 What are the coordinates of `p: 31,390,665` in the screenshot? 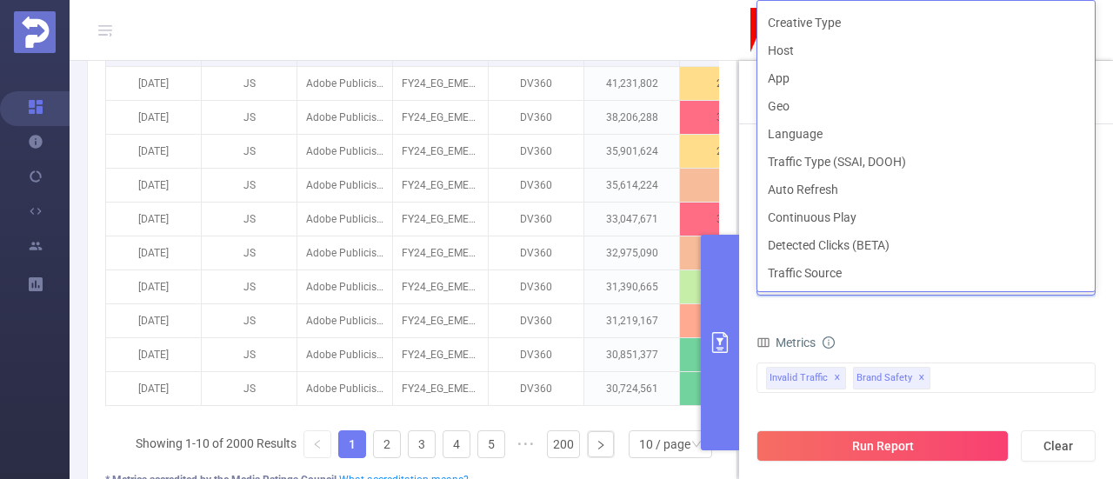 It's located at (631, 287).